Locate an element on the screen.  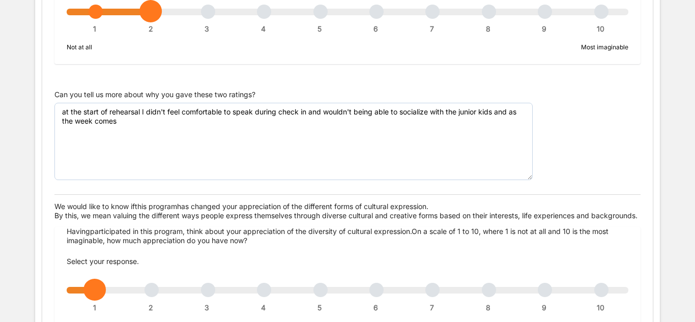
span: participated in this program is located at coordinates (136, 231).